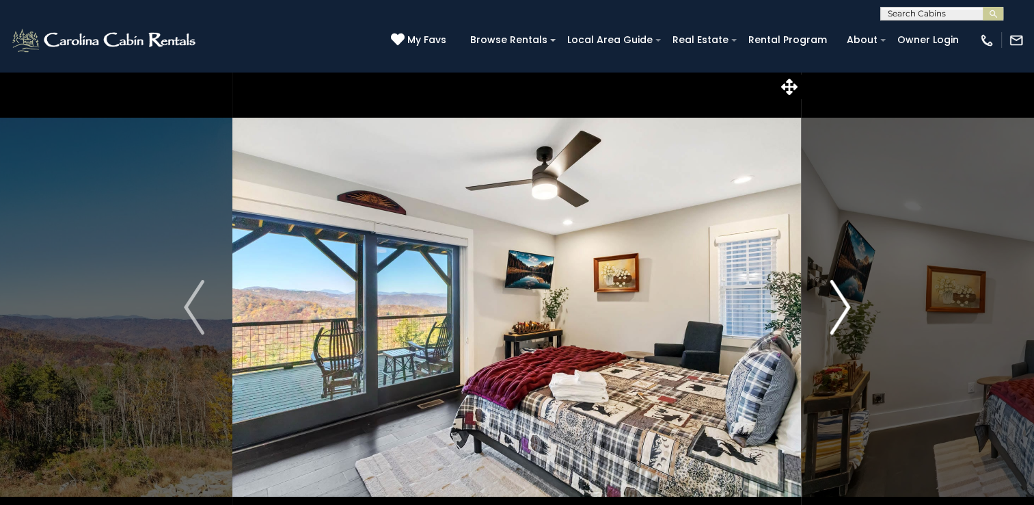  I want to click on img: White-1-2.png, so click(105, 40).